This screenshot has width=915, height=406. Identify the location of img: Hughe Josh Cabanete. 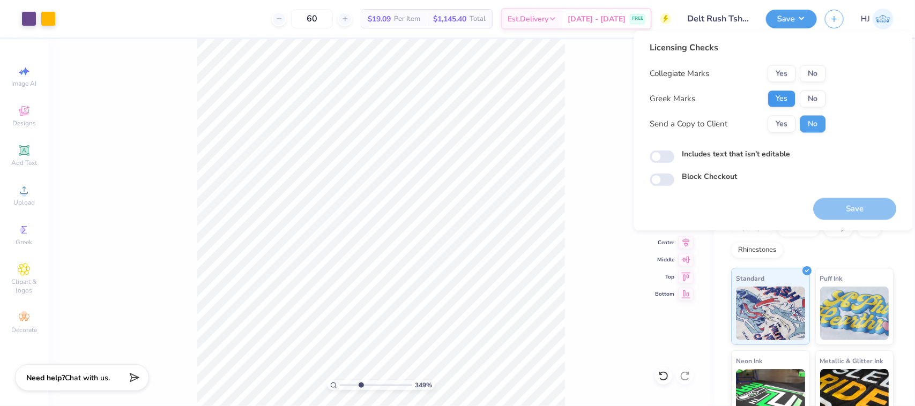
(883, 19).